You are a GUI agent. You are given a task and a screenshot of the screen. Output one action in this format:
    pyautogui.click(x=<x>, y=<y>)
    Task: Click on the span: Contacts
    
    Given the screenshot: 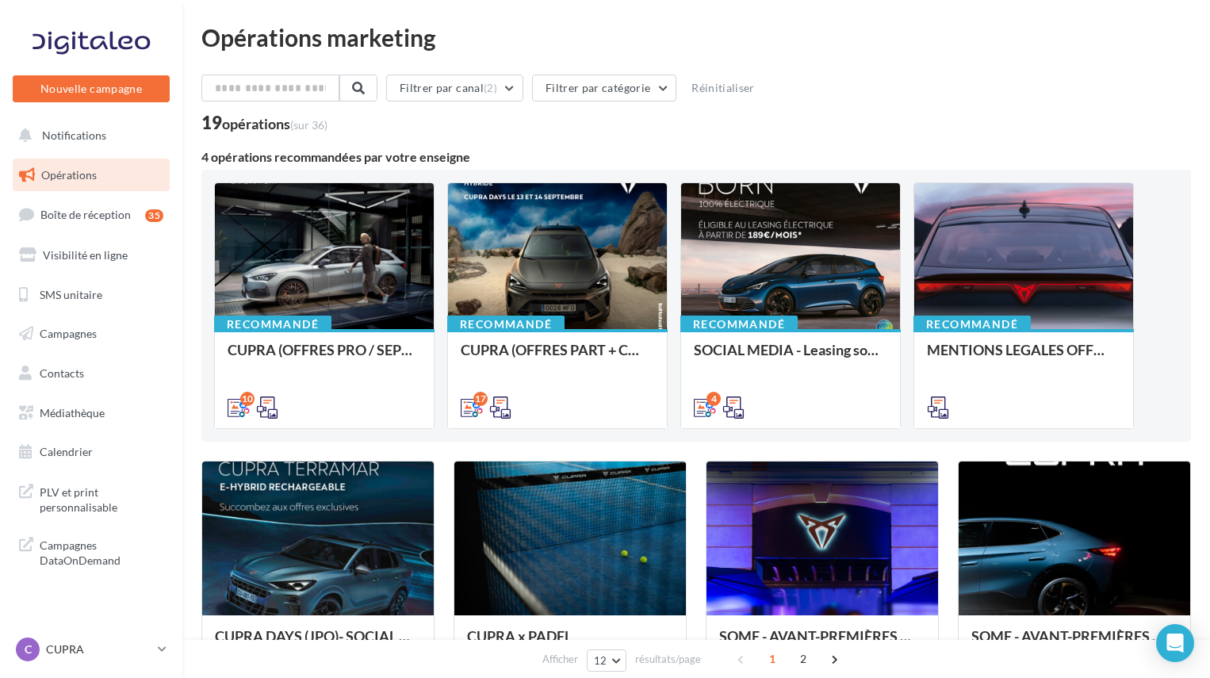 What is the action you would take?
    pyautogui.click(x=62, y=373)
    